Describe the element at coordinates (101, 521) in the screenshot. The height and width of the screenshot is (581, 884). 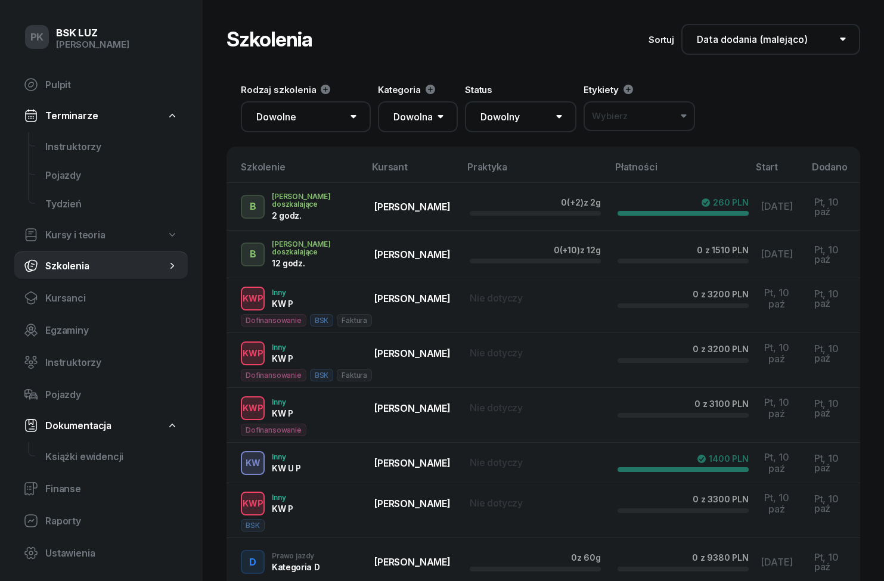
I see `a: Raporty` at that location.